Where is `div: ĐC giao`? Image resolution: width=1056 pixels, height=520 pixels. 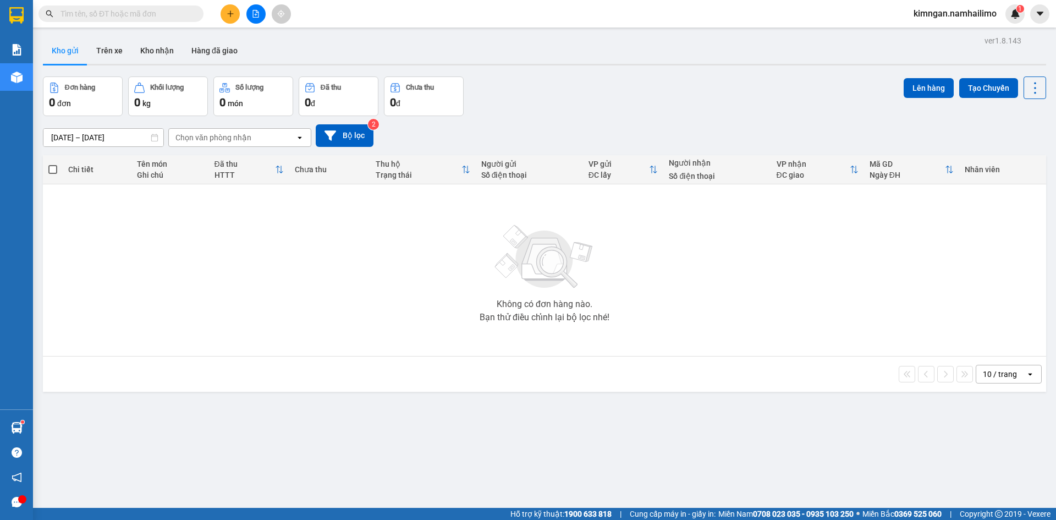 div: ĐC giao is located at coordinates (813, 175).